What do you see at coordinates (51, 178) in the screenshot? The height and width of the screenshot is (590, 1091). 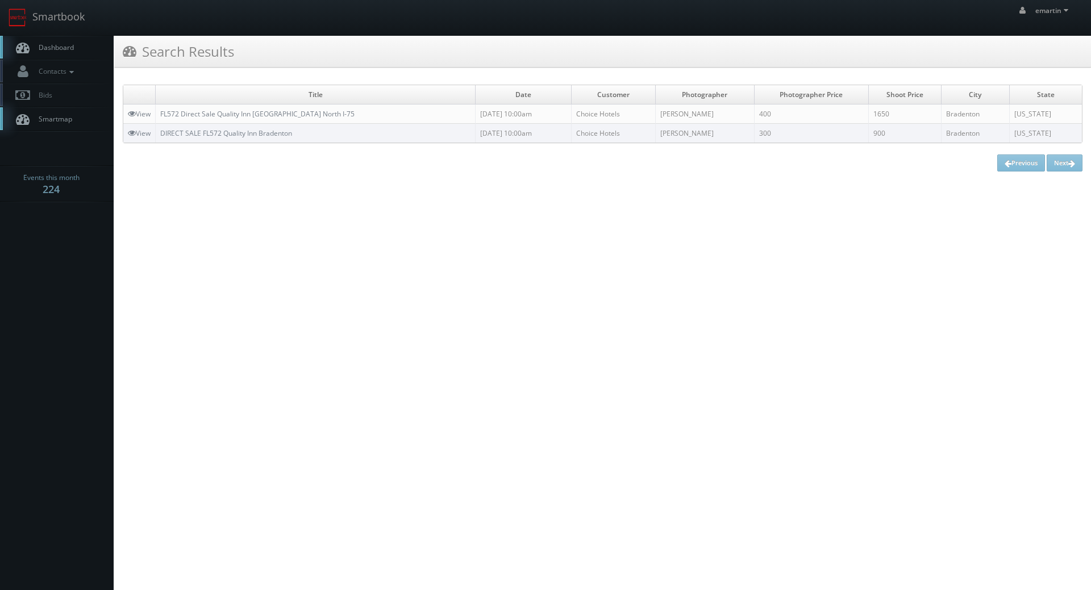 I see `span: Events this month` at bounding box center [51, 178].